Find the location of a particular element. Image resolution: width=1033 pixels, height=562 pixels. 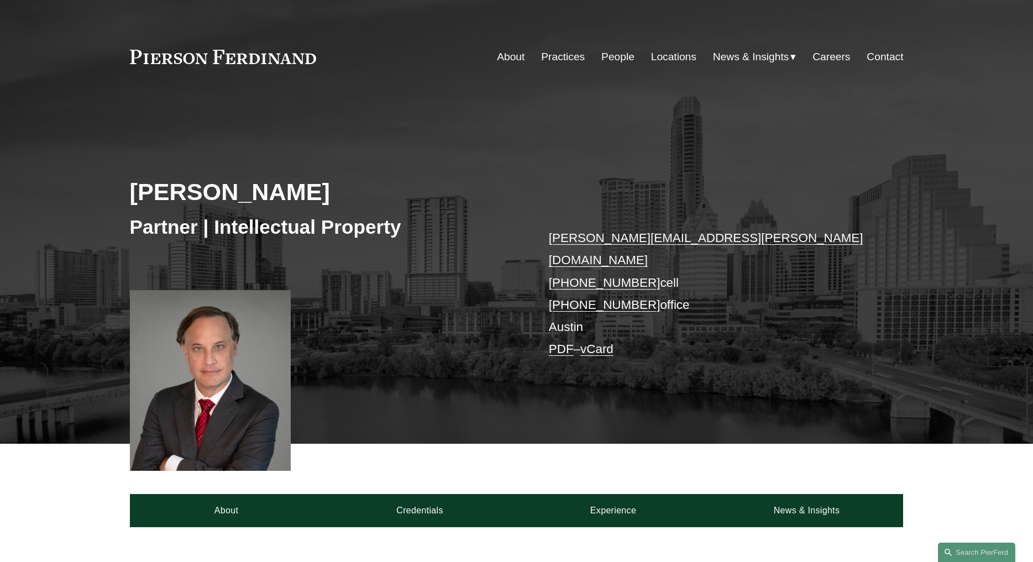

a: Locations is located at coordinates (674, 57).